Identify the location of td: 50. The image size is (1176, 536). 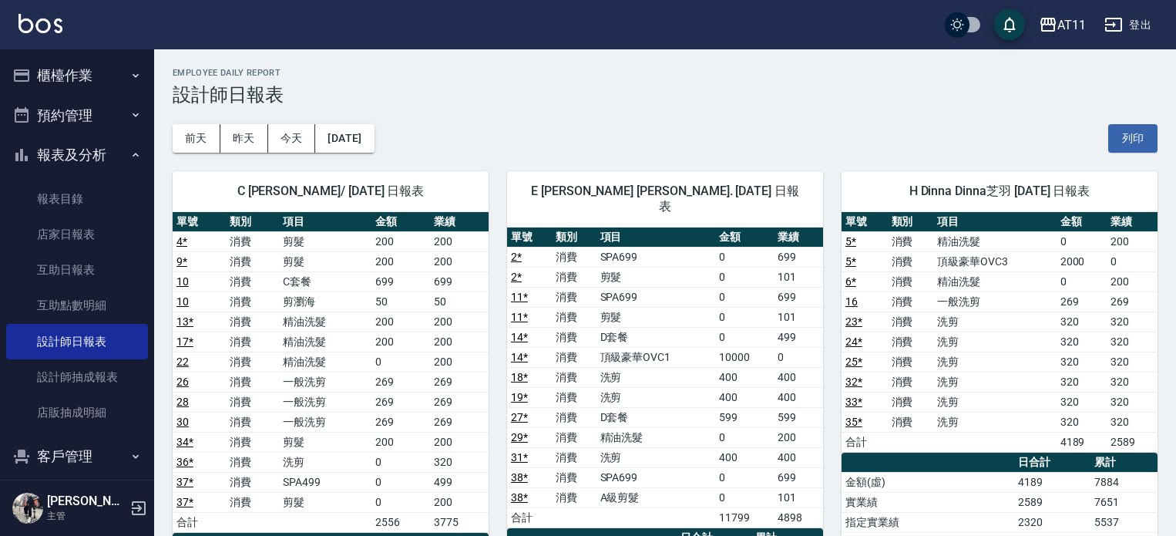
(401, 301).